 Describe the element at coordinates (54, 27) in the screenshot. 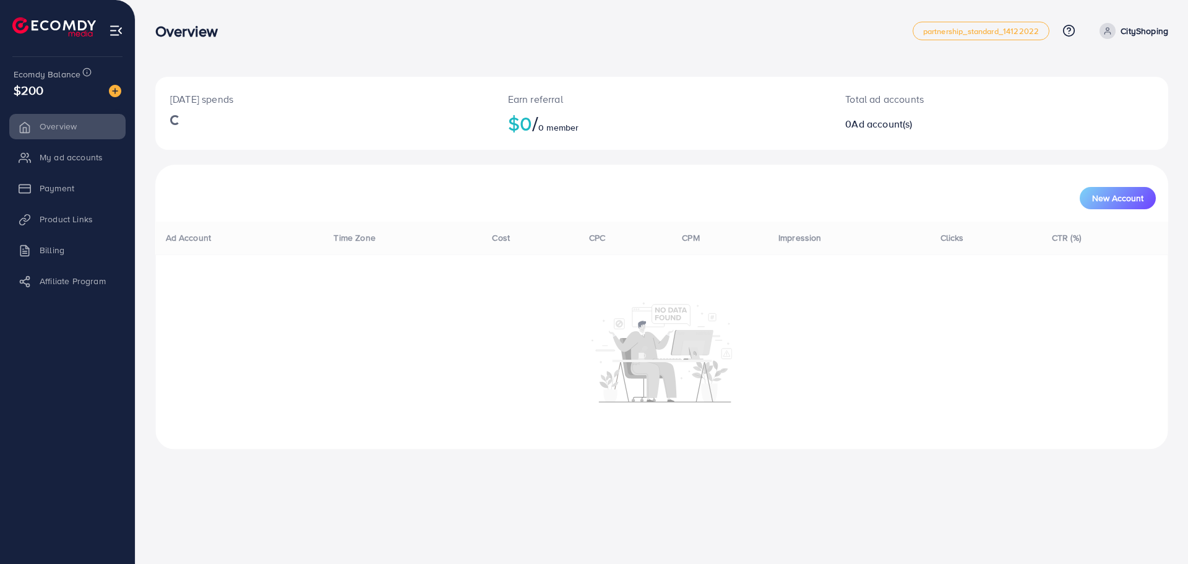

I see `img: logo` at that location.